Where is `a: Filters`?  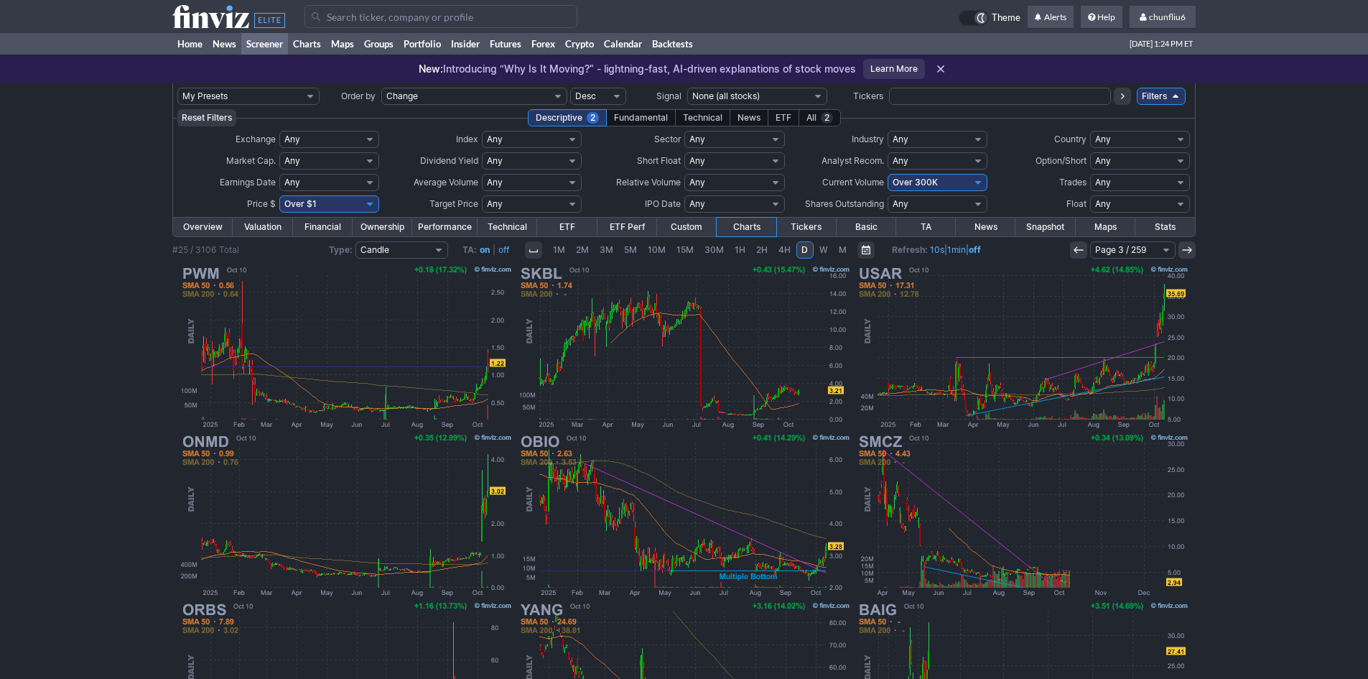 a: Filters is located at coordinates (1161, 96).